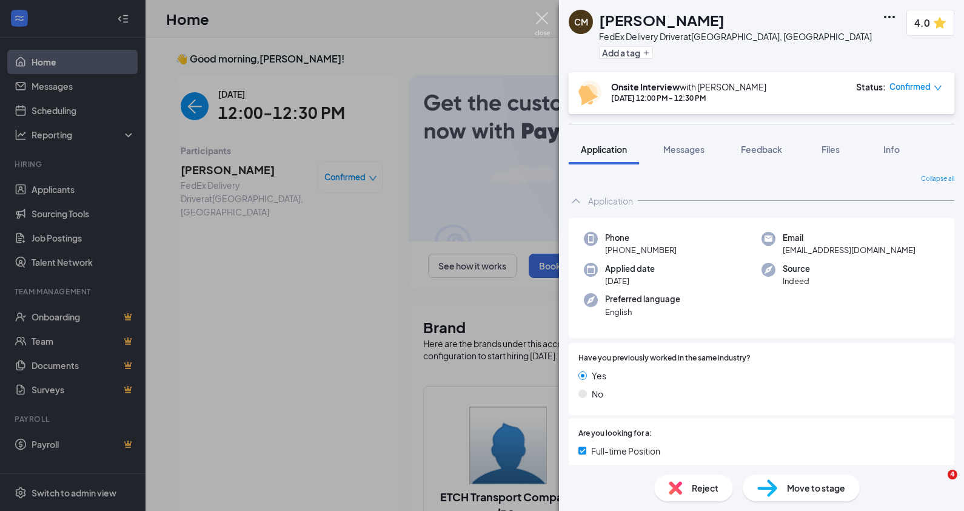 Image resolution: width=964 pixels, height=511 pixels. I want to click on span: Email, so click(849, 238).